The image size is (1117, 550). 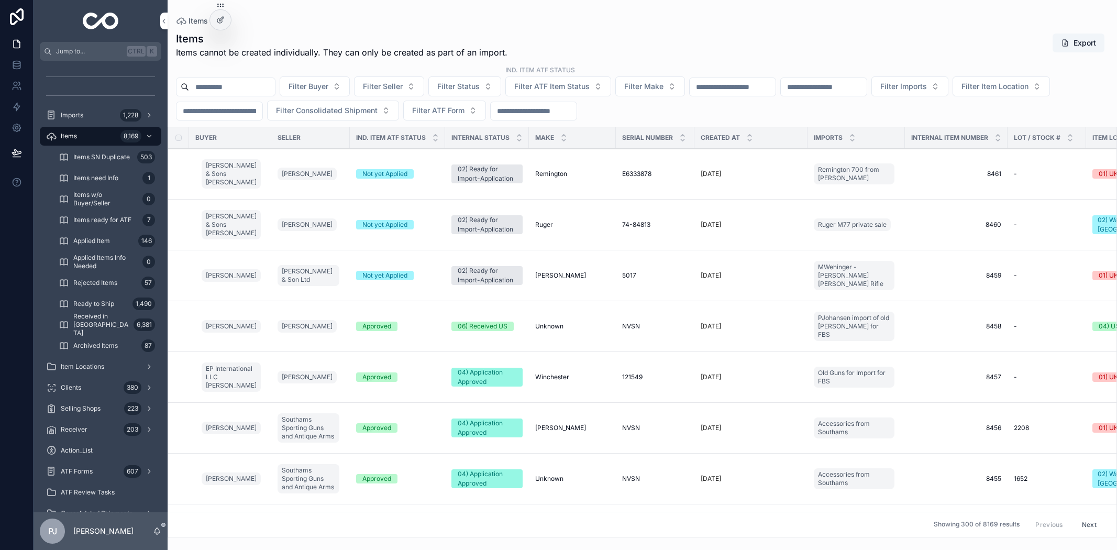 What do you see at coordinates (69, 136) in the screenshot?
I see `span: Items` at bounding box center [69, 136].